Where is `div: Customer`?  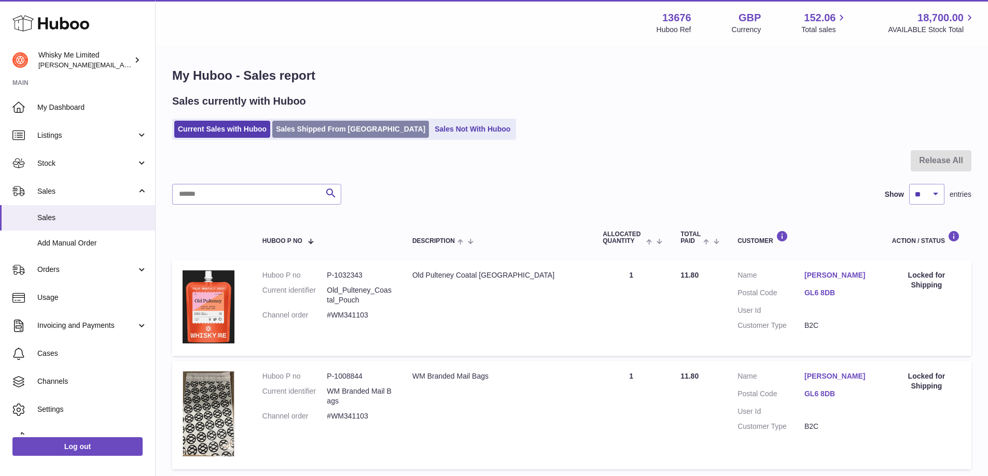
div: Customer is located at coordinates (804, 237).